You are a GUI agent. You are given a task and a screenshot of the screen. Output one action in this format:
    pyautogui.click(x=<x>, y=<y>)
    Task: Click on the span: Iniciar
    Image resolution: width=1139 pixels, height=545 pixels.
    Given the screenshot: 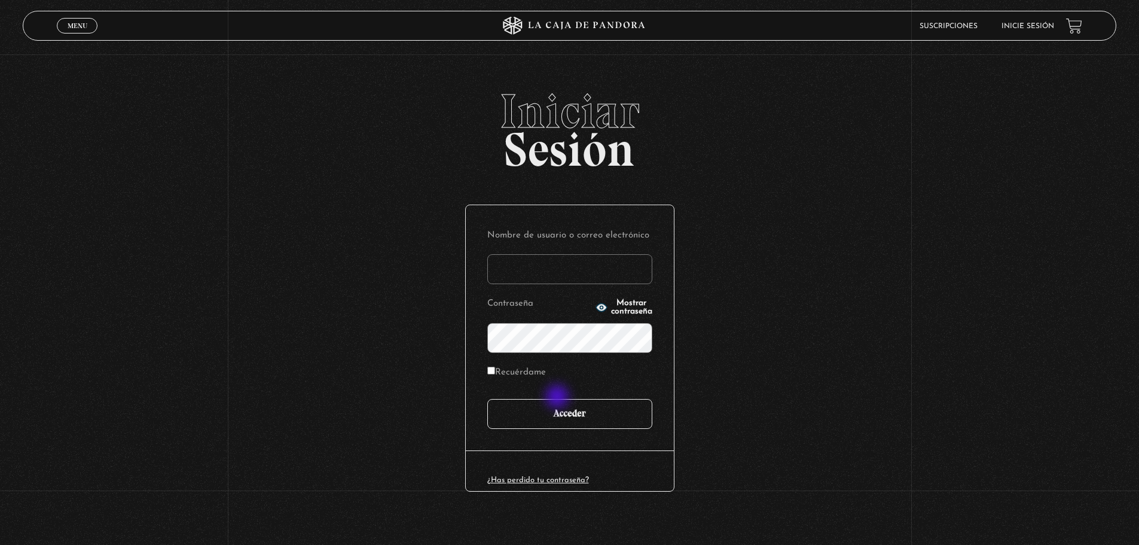 What is the action you would take?
    pyautogui.click(x=569, y=111)
    